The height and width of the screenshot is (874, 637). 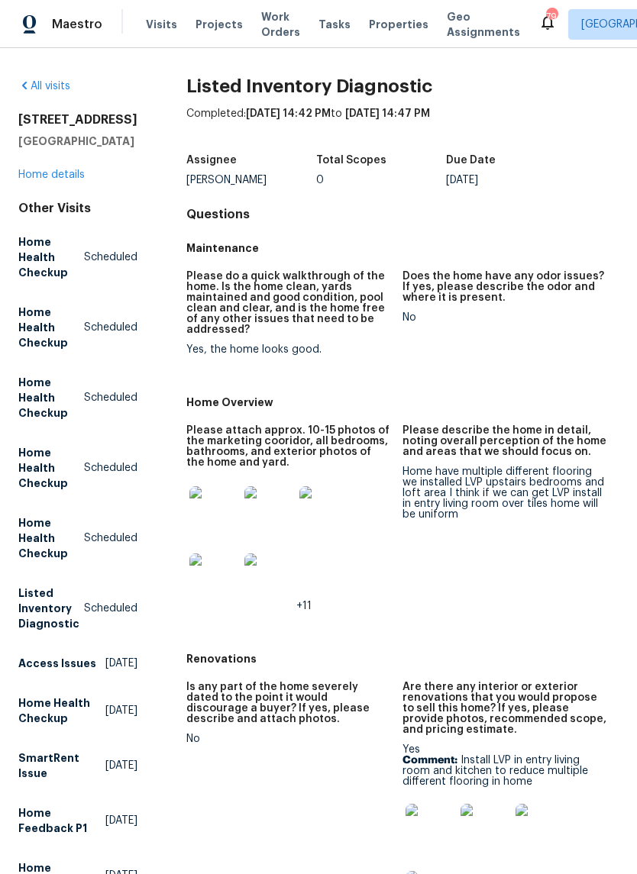 I want to click on span: +11, so click(x=304, y=606).